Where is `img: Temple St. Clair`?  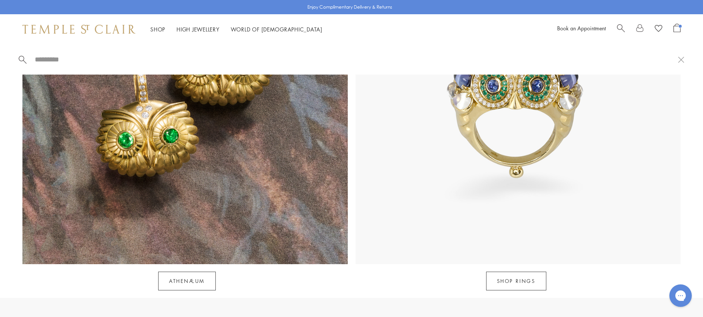
img: Temple St. Clair is located at coordinates (79, 29).